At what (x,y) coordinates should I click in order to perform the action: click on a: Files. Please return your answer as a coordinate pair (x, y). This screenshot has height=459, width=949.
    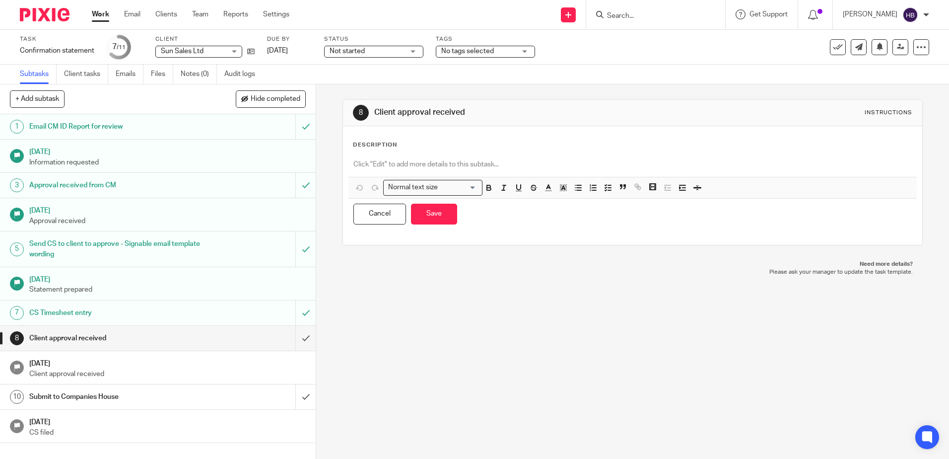
    Looking at the image, I should click on (162, 74).